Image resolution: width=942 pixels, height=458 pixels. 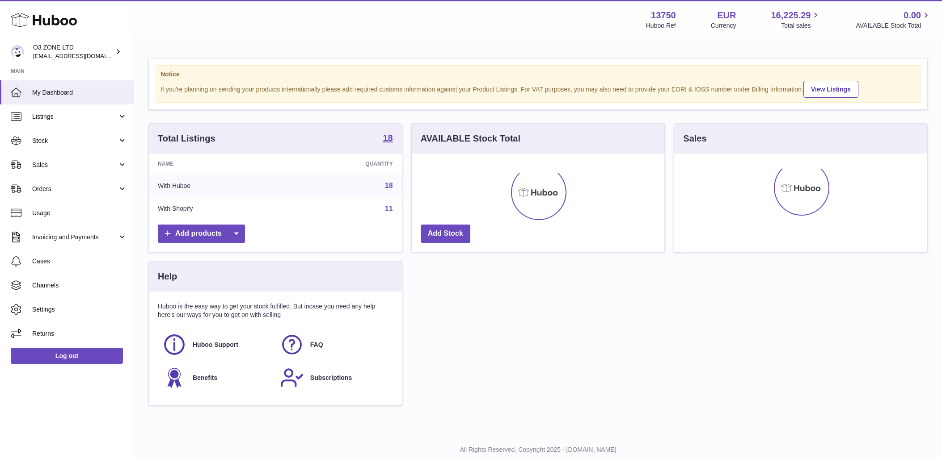 I want to click on a: Subscriptions, so click(x=334, y=378).